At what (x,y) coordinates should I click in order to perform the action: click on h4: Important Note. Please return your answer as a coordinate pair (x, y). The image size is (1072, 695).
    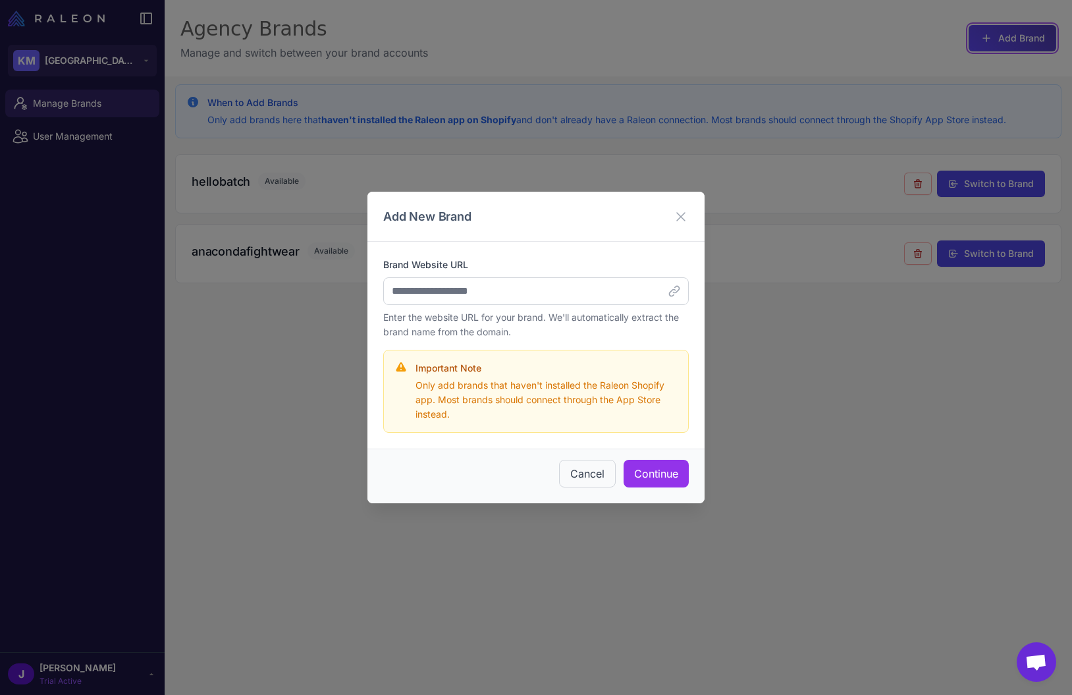
    Looking at the image, I should click on (547, 368).